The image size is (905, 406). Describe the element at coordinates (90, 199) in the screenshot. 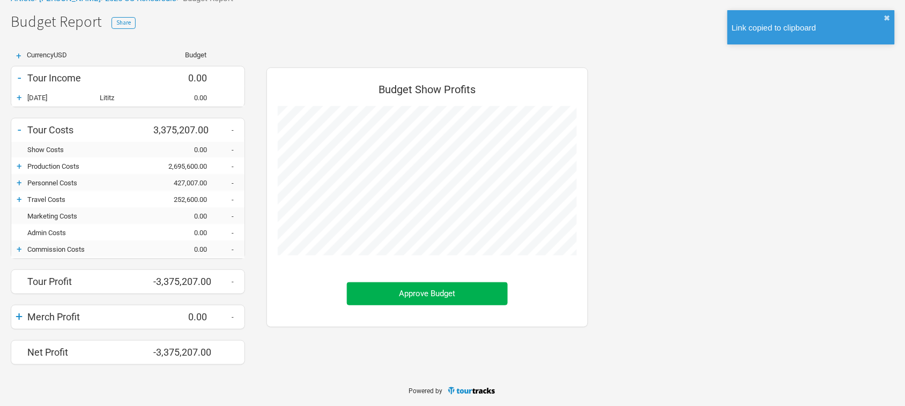

I see `div: Travel Costs` at that location.